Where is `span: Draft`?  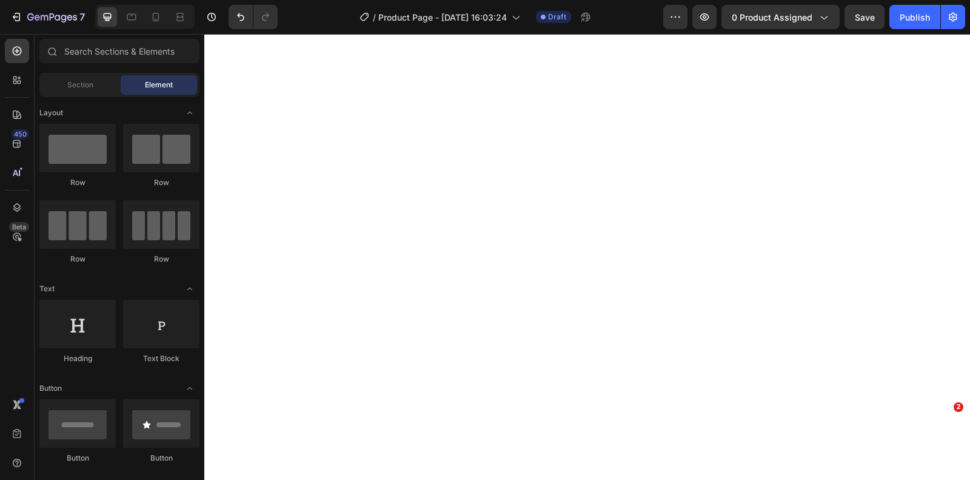
span: Draft is located at coordinates (557, 17).